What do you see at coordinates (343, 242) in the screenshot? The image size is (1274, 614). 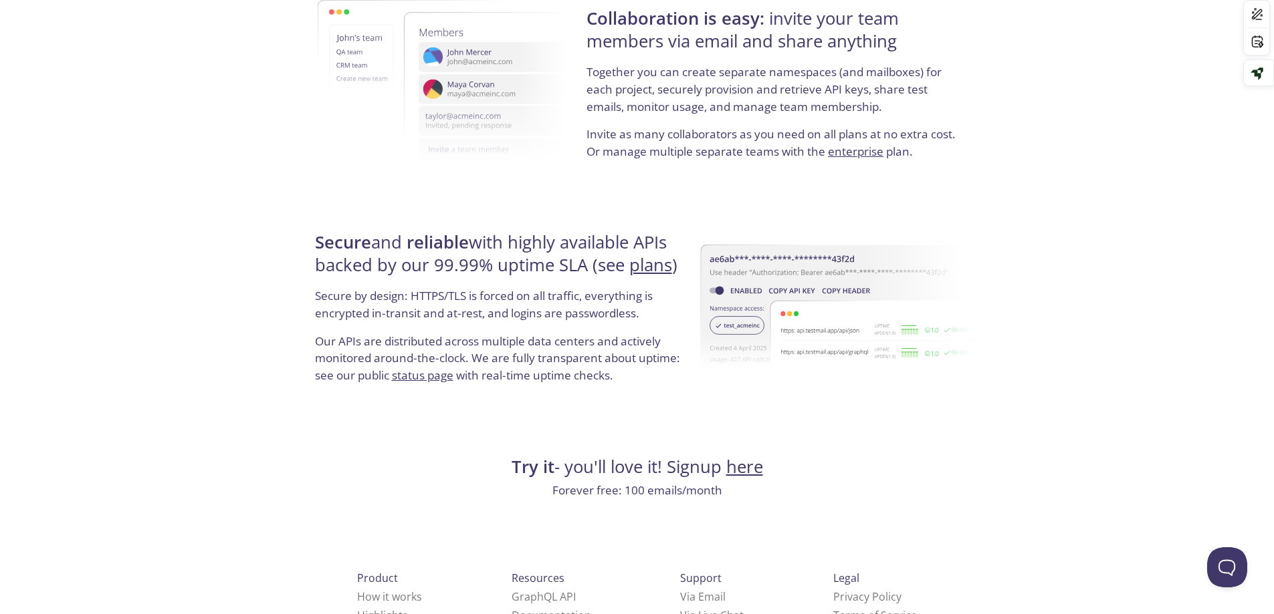 I see `strong: Secure` at bounding box center [343, 242].